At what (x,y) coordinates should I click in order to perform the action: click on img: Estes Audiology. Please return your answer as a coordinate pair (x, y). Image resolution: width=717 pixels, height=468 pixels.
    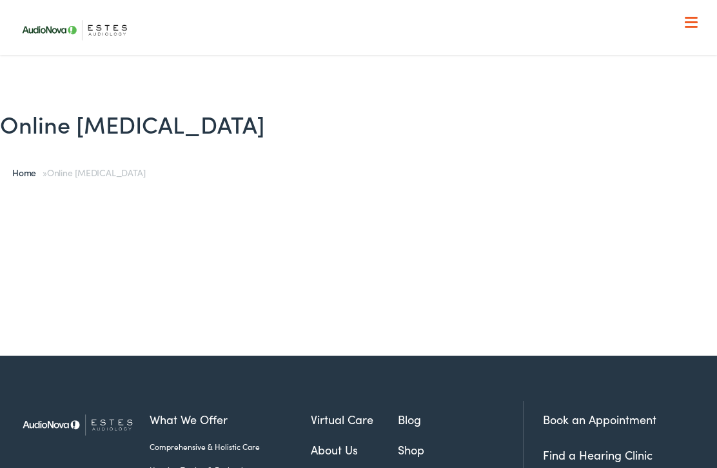
    Looking at the image, I should click on (82, 424).